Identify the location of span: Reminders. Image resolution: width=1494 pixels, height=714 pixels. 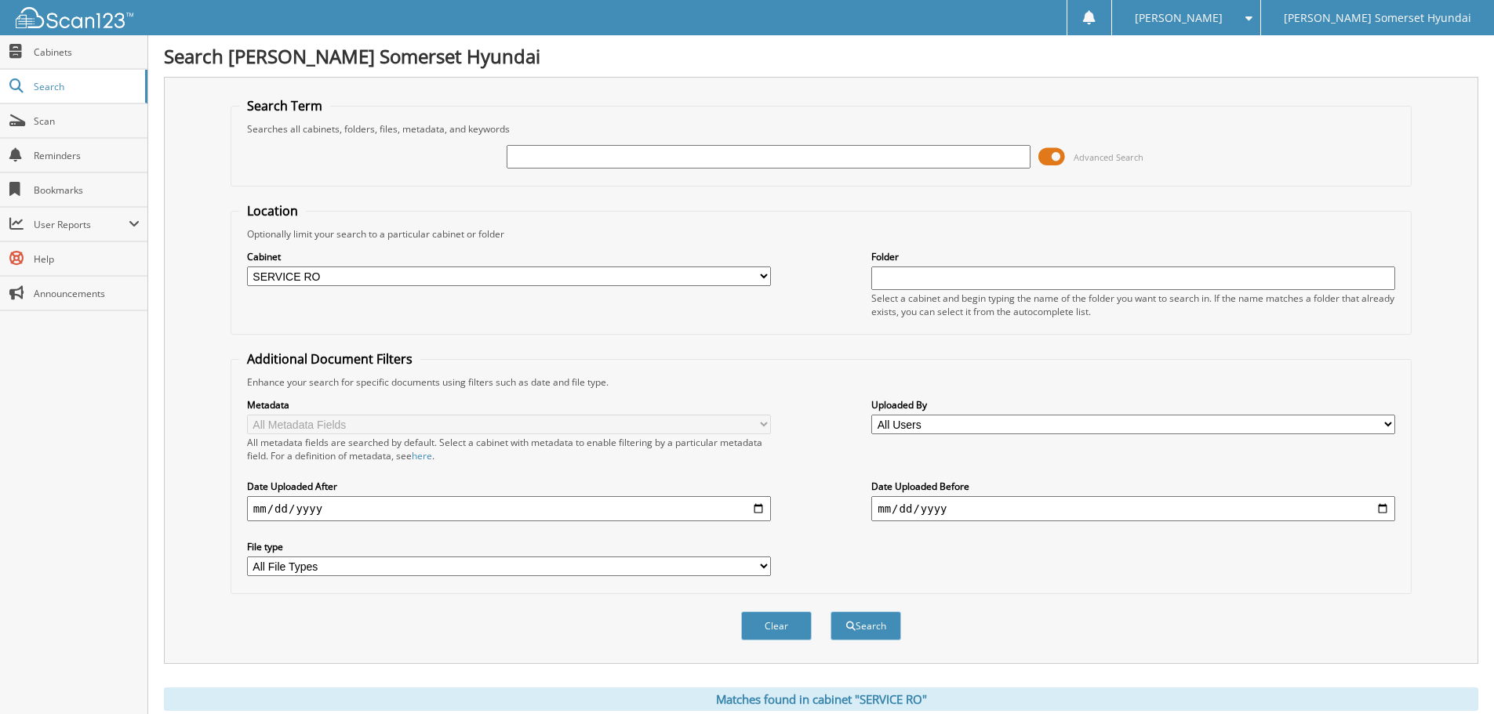
(86, 155).